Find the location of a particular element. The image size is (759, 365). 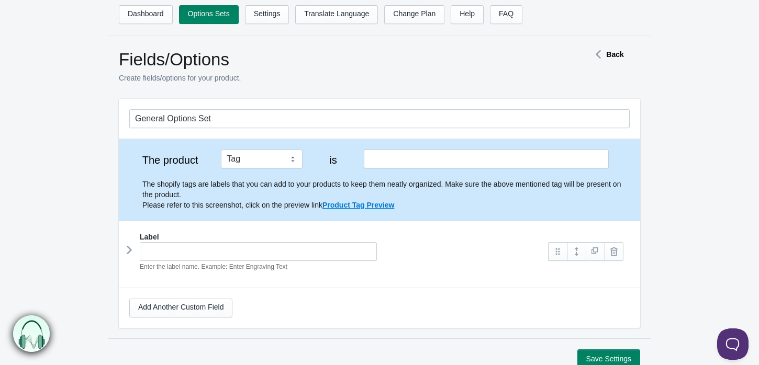

a: Dashboard is located at coordinates (146, 15).